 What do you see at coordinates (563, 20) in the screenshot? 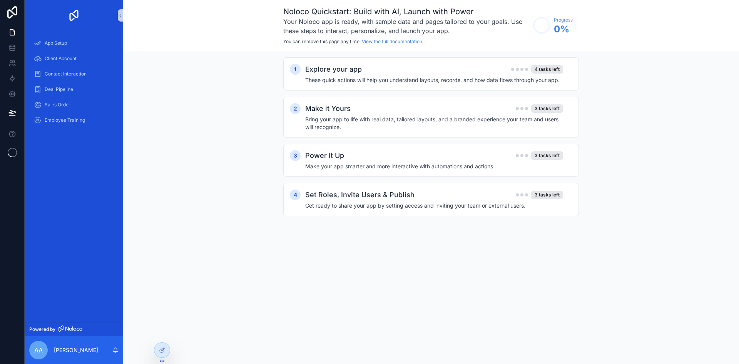
I see `span: Progress` at bounding box center [563, 20].